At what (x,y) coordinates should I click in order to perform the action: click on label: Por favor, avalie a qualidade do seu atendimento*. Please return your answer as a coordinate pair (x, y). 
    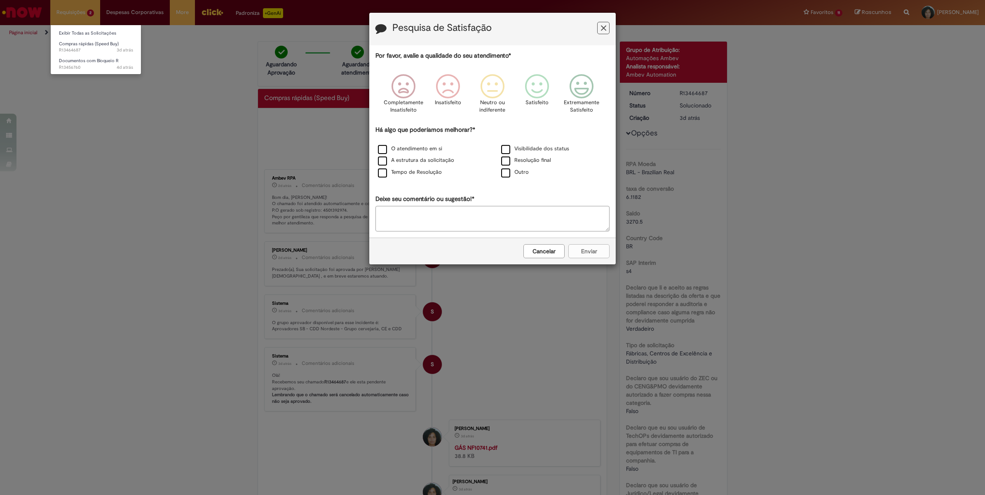
    Looking at the image, I should click on (443, 56).